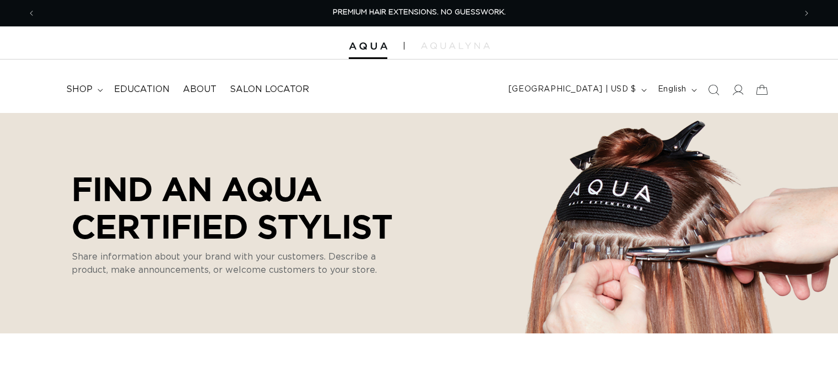 The height and width of the screenshot is (383, 838). What do you see at coordinates (199, 89) in the screenshot?
I see `span: About` at bounding box center [199, 89].